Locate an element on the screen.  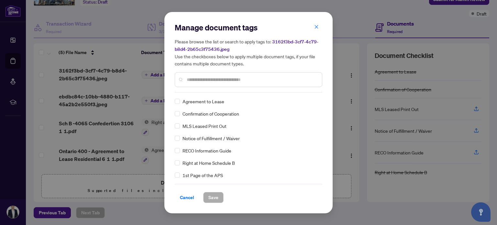
span: close is located at coordinates (316, 27).